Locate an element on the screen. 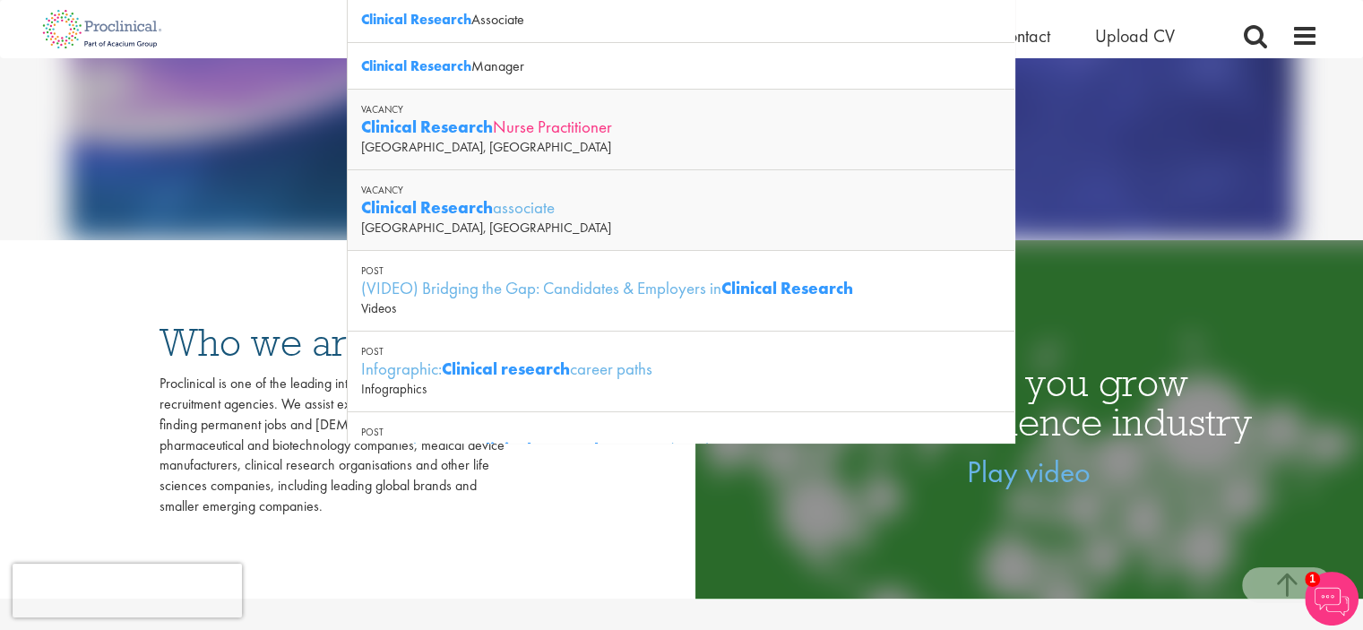 Image resolution: width=1363 pixels, height=630 pixels. span: Upload CV is located at coordinates (1134, 36).